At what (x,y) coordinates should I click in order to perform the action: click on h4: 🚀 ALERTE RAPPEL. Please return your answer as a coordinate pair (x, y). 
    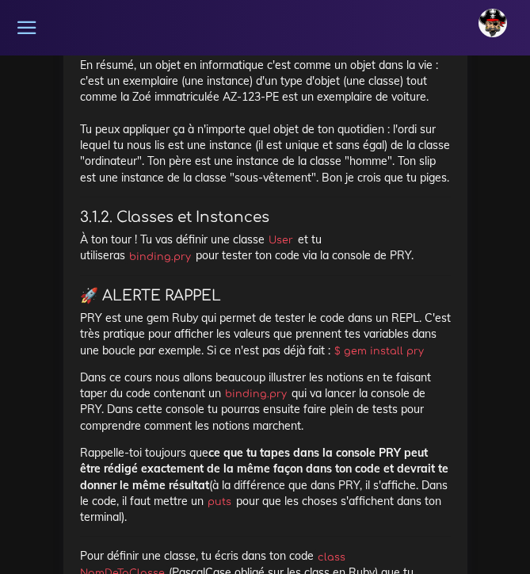
    Looking at the image, I should click on (266, 296).